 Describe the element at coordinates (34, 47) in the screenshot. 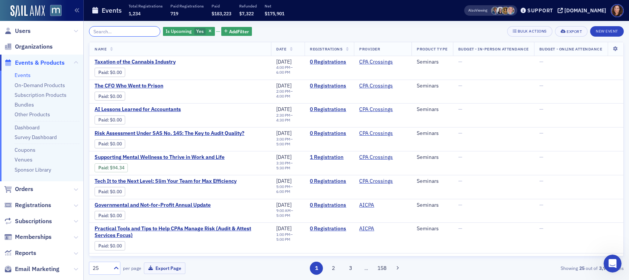

I see `span: Organizations` at that location.